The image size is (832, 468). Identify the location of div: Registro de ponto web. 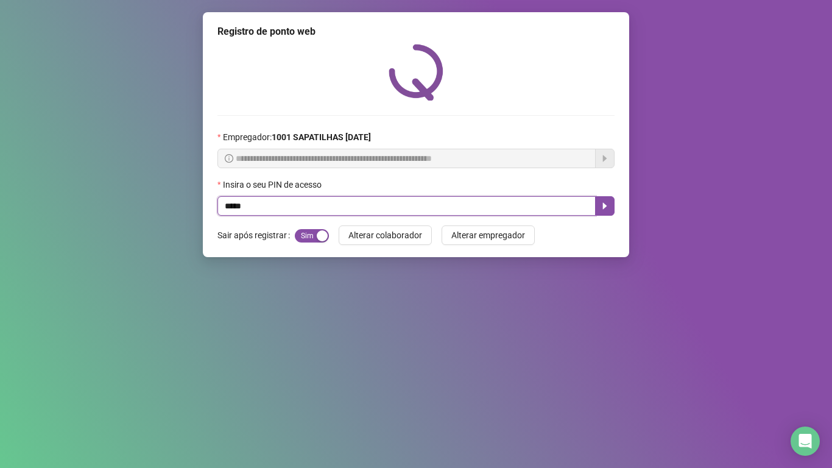
(416, 32).